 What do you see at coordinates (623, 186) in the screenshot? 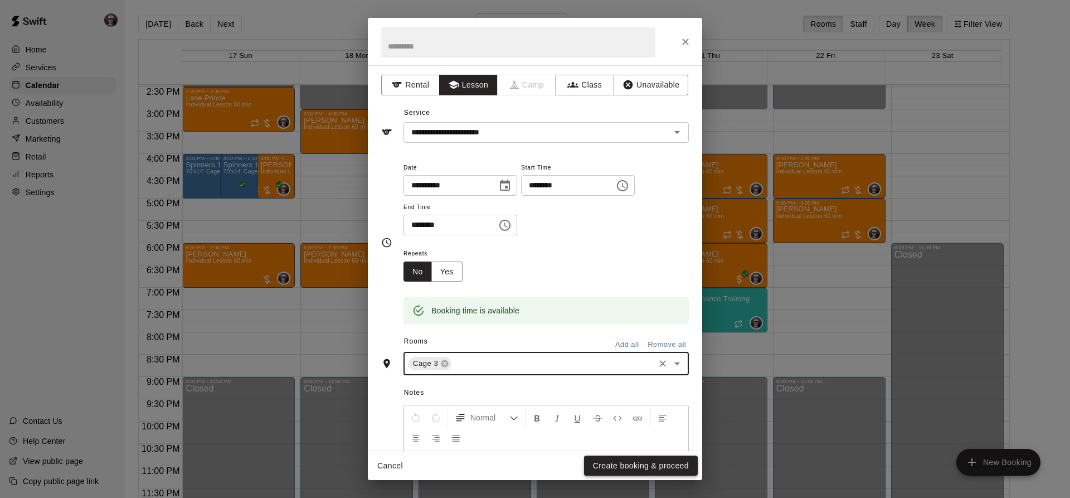
I see `button: Choose time, selected time is 7:00 PM` at bounding box center [623, 186].